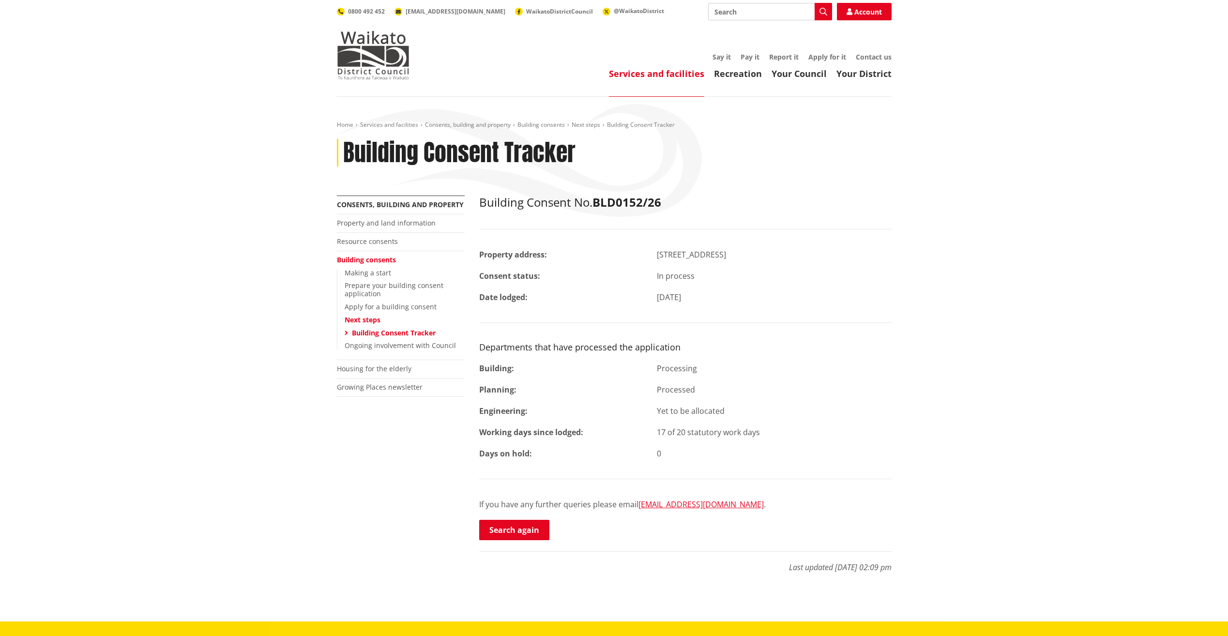 This screenshot has height=636, width=1228. Describe the element at coordinates (799, 74) in the screenshot. I see `a: Your Council` at that location.